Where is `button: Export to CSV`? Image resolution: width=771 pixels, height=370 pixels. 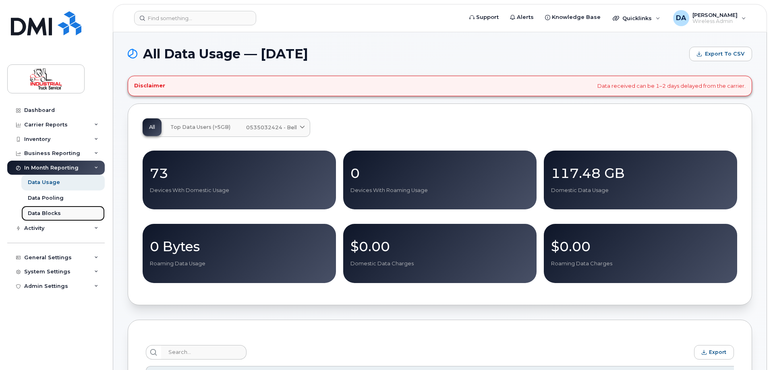
button: Export to CSV is located at coordinates (720, 54).